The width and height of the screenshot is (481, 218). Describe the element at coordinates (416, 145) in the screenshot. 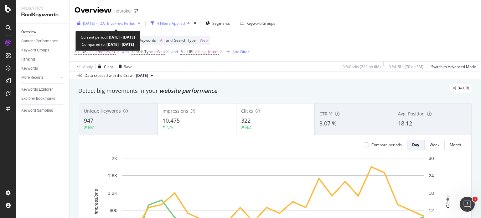

I see `button: Day` at that location.